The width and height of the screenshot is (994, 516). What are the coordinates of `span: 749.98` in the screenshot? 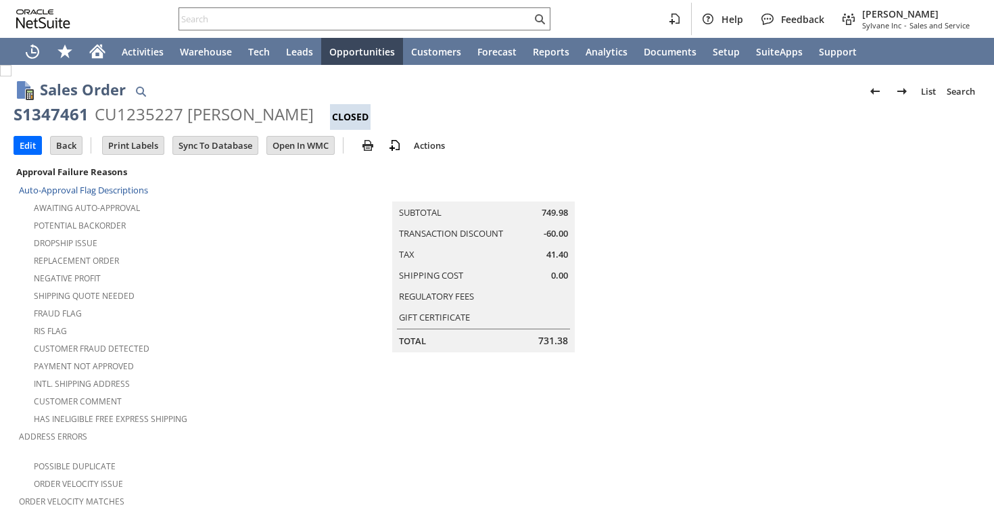 It's located at (554, 212).